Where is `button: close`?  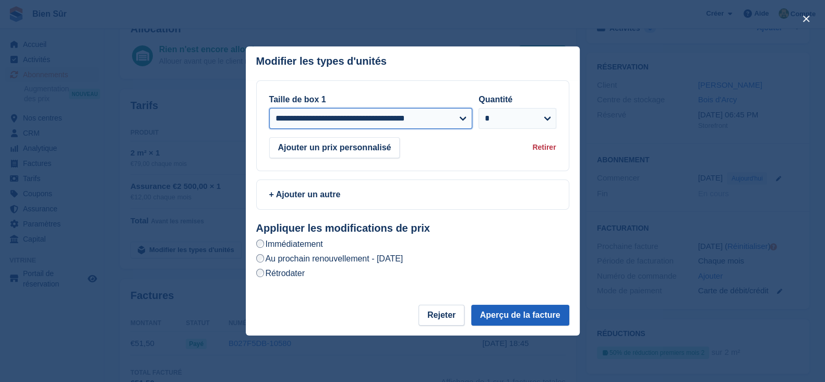 button: close is located at coordinates (806, 19).